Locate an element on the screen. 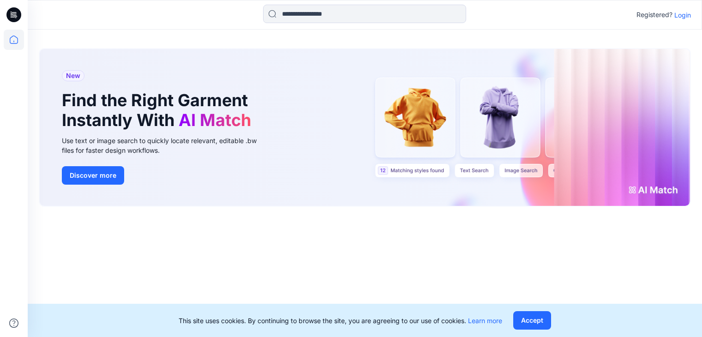 This screenshot has width=702, height=337. button: Accept is located at coordinates (532, 320).